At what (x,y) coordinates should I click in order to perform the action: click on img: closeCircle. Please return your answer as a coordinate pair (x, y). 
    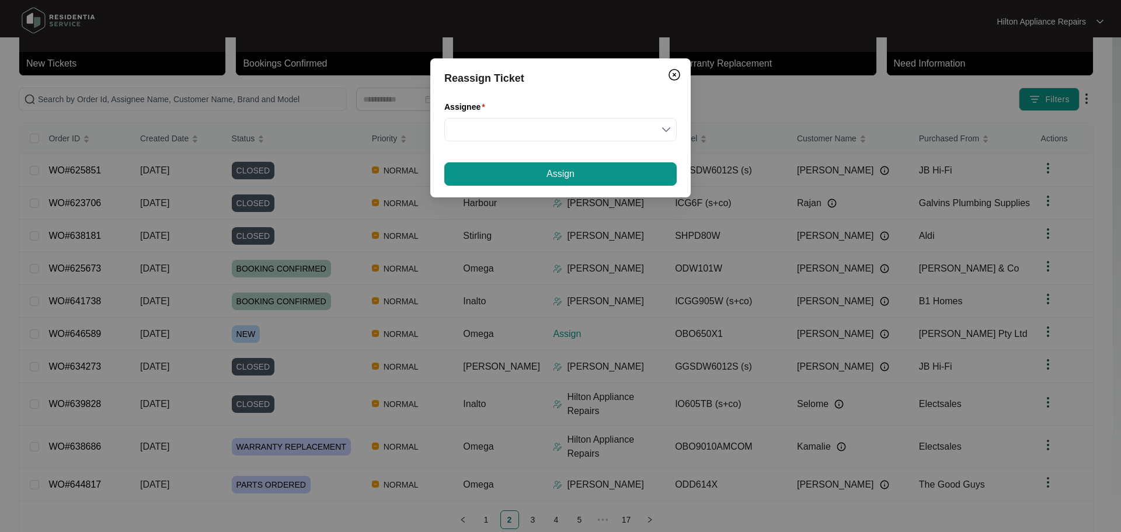
    Looking at the image, I should click on (674, 75).